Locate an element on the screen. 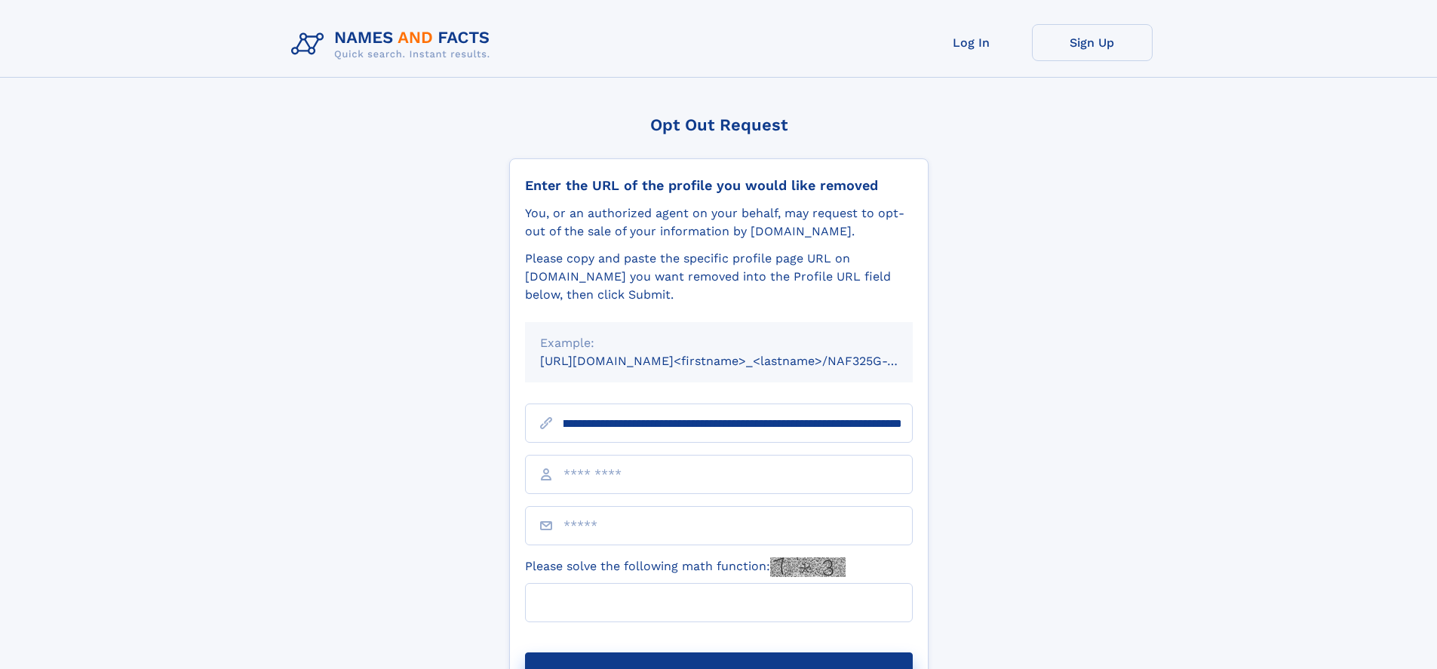 This screenshot has width=1437, height=669. a: Sign Up is located at coordinates (1092, 42).